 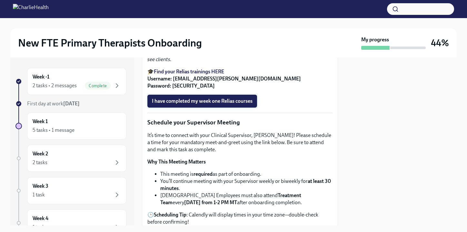 What do you see at coordinates (202, 101) in the screenshot?
I see `button: I have completed my week one Relias courses` at bounding box center [202, 101].